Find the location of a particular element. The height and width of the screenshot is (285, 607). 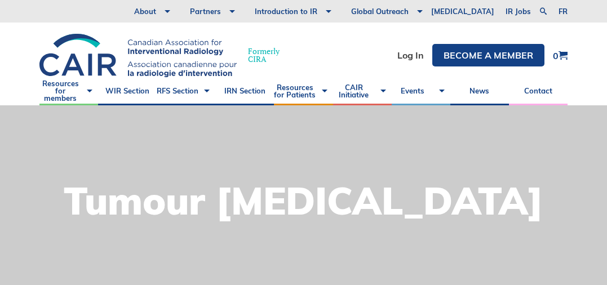

a: fr is located at coordinates (563, 11).